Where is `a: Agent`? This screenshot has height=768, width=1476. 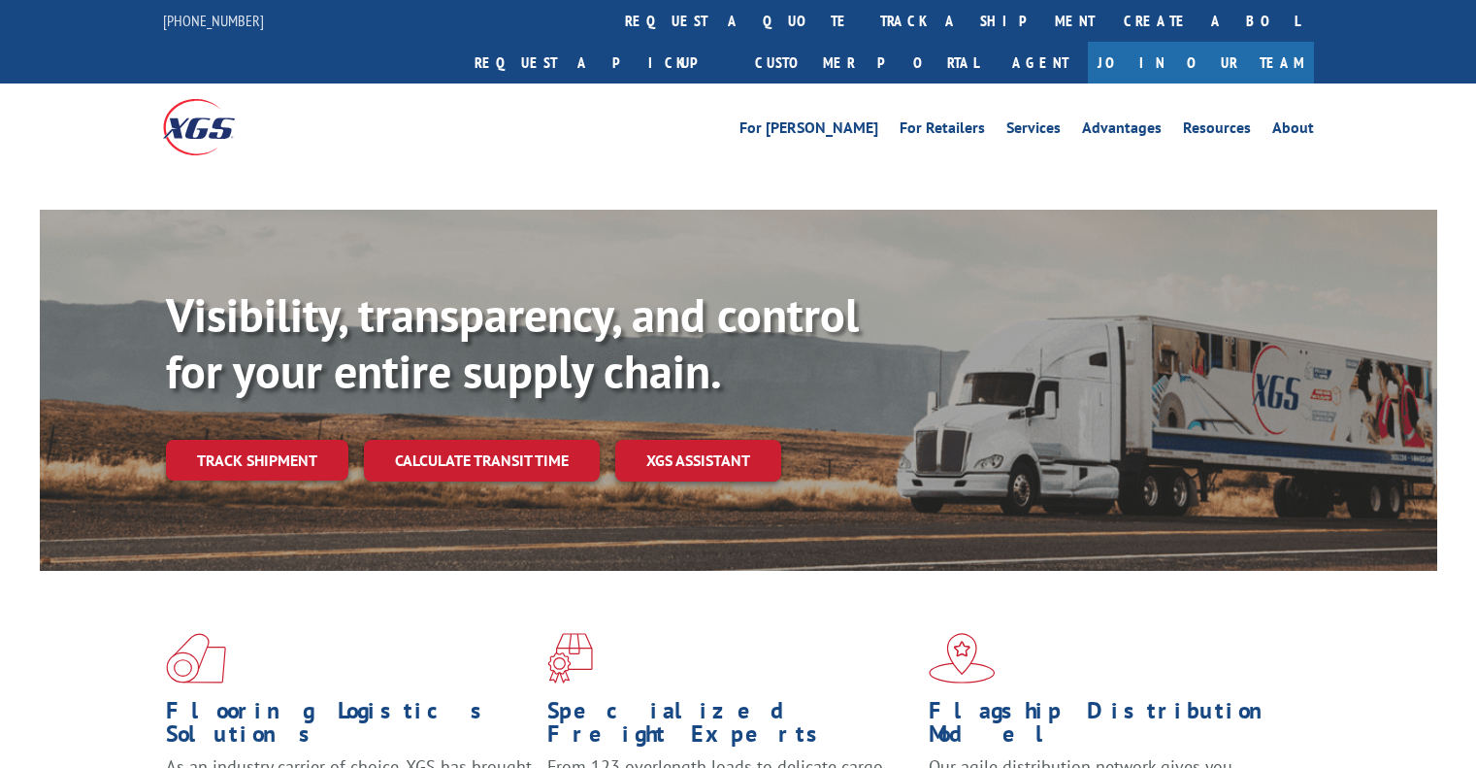
a: Agent is located at coordinates (1040, 62).